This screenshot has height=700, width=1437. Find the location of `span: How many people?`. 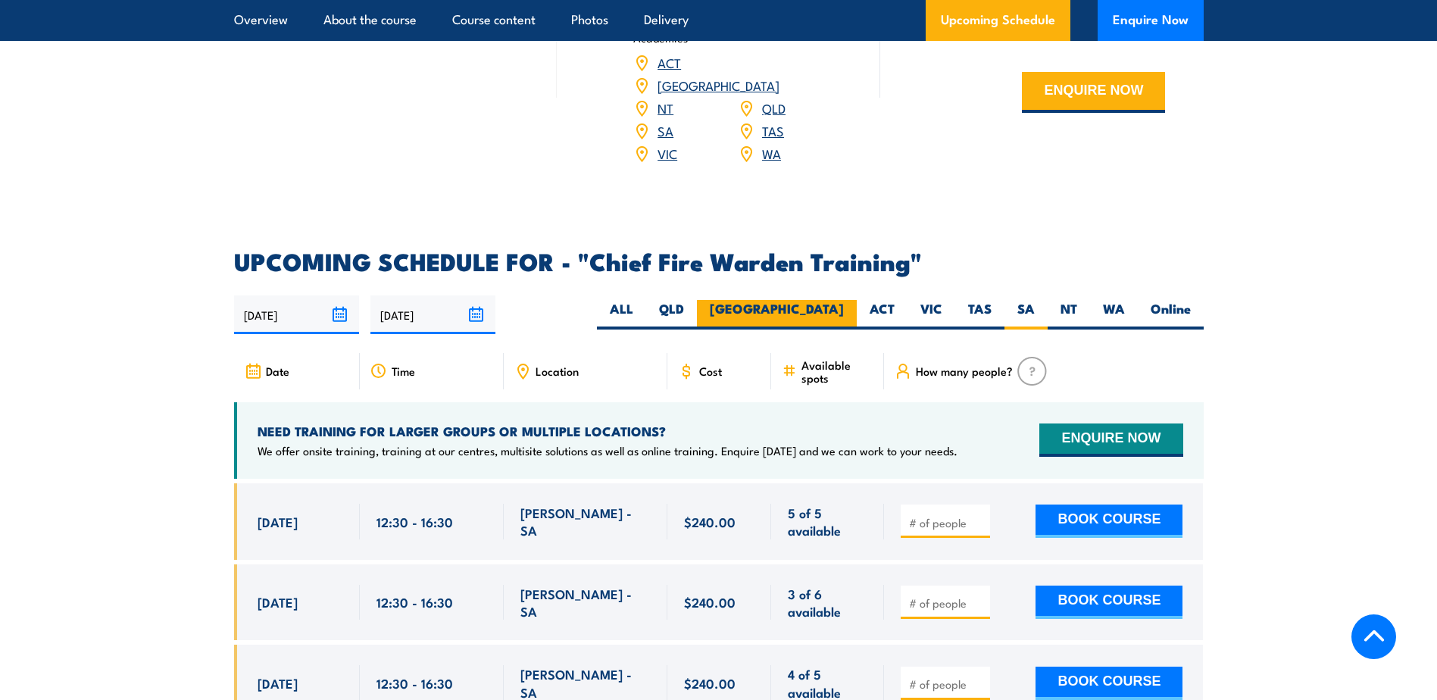

span: How many people? is located at coordinates (964, 370).